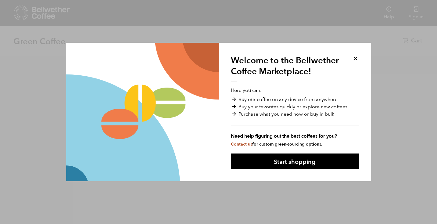 This screenshot has width=437, height=224. What do you see at coordinates (295, 114) in the screenshot?
I see `li: Purchase what you need now or buy in bulk` at bounding box center [295, 114].